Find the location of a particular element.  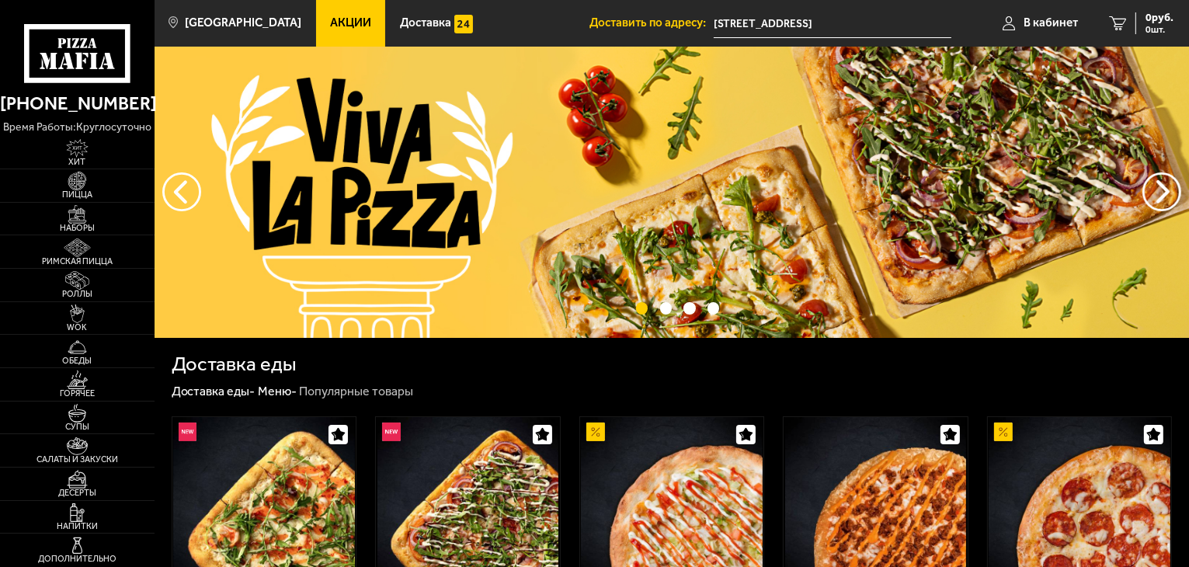

span: Доставить по адресу: is located at coordinates (652, 23).